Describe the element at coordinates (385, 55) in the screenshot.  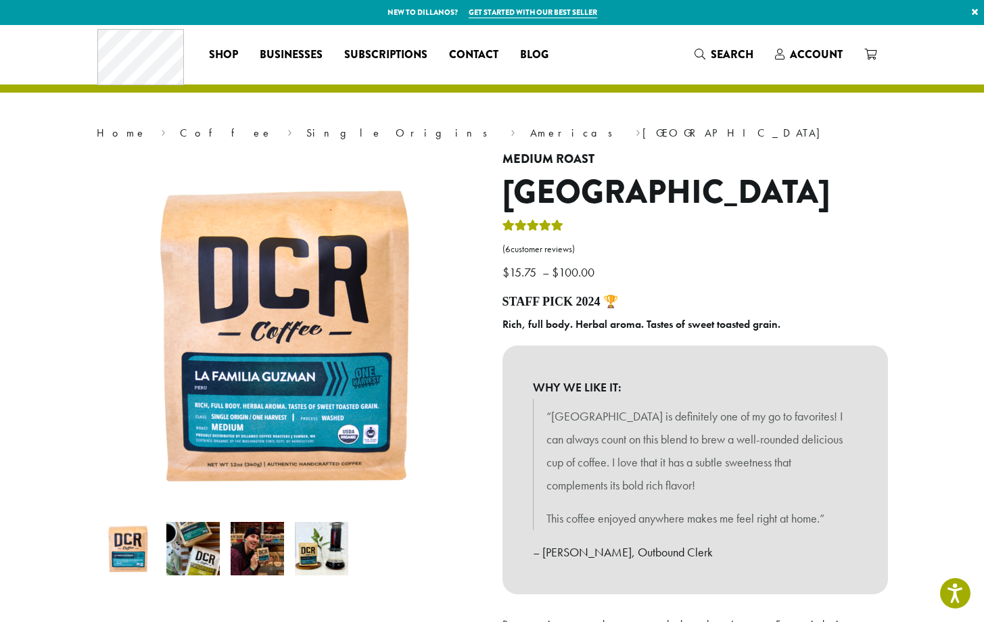
I see `span: Subscriptions` at that location.